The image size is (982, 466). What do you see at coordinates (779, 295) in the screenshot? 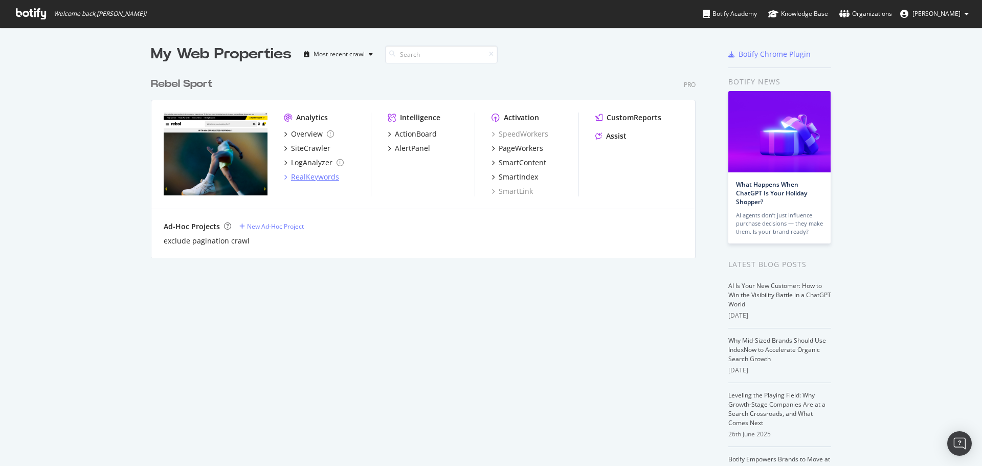
I see `a: AI Is Your New Customer: How to Win the Visibility Battle in a ChatGPT World` at bounding box center [779, 295].